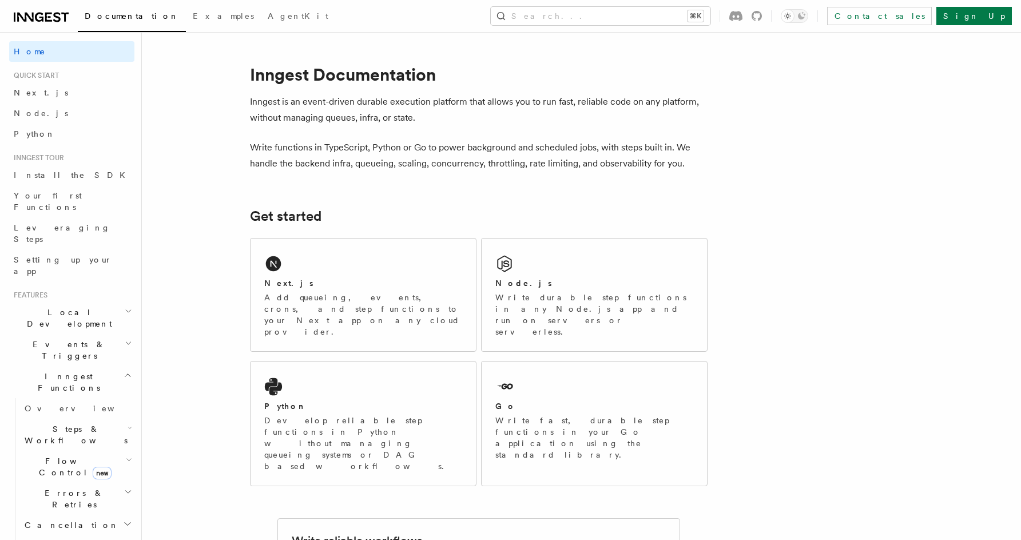 The width and height of the screenshot is (1021, 540). What do you see at coordinates (132, 16) in the screenshot?
I see `span: Documentation` at bounding box center [132, 16].